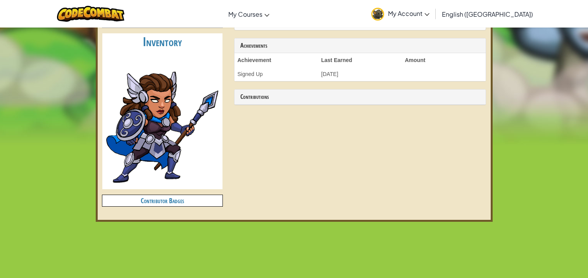  What do you see at coordinates (91, 14) in the screenshot?
I see `img: CodeCombat logo` at bounding box center [91, 14].